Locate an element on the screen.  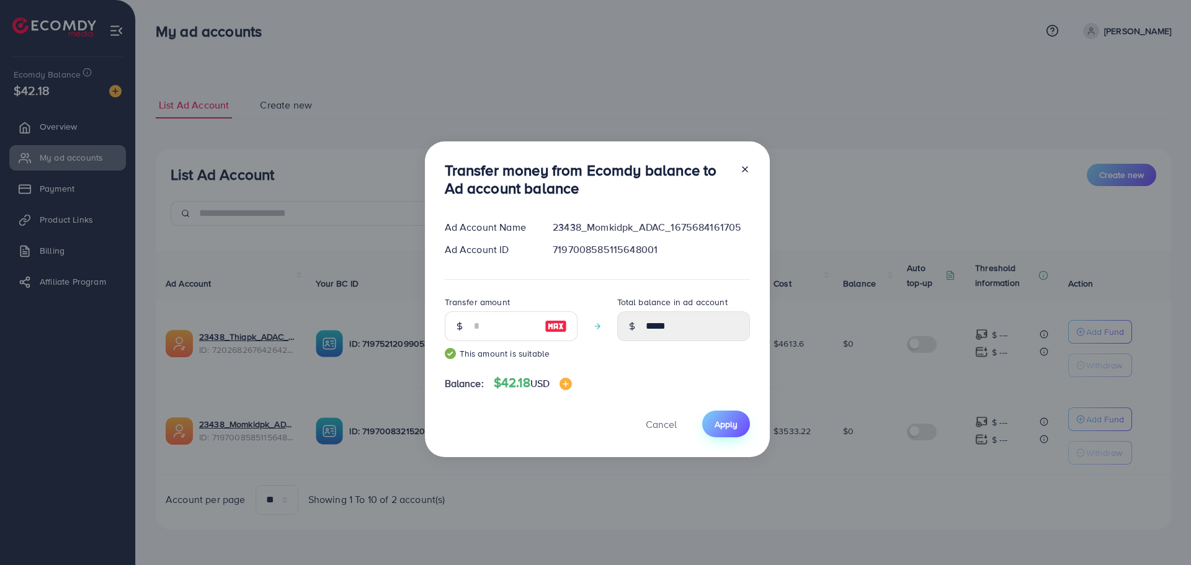
span: Cancel is located at coordinates (661, 424).